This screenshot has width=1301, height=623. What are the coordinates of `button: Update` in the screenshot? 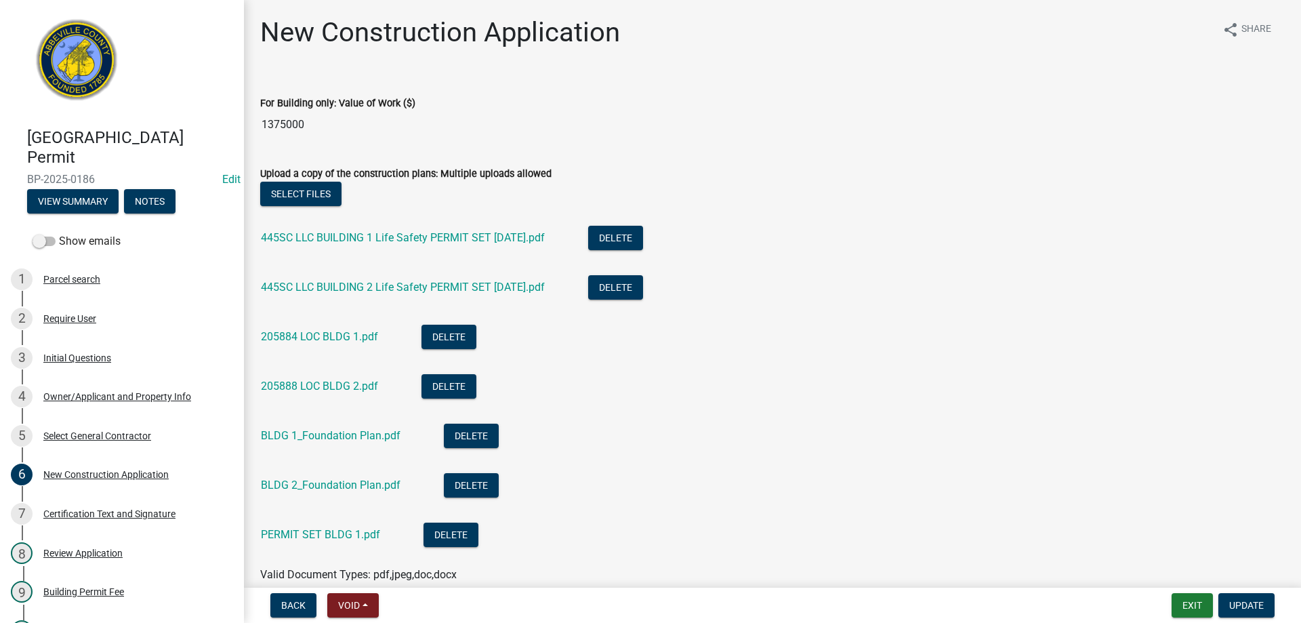 It's located at (1246, 605).